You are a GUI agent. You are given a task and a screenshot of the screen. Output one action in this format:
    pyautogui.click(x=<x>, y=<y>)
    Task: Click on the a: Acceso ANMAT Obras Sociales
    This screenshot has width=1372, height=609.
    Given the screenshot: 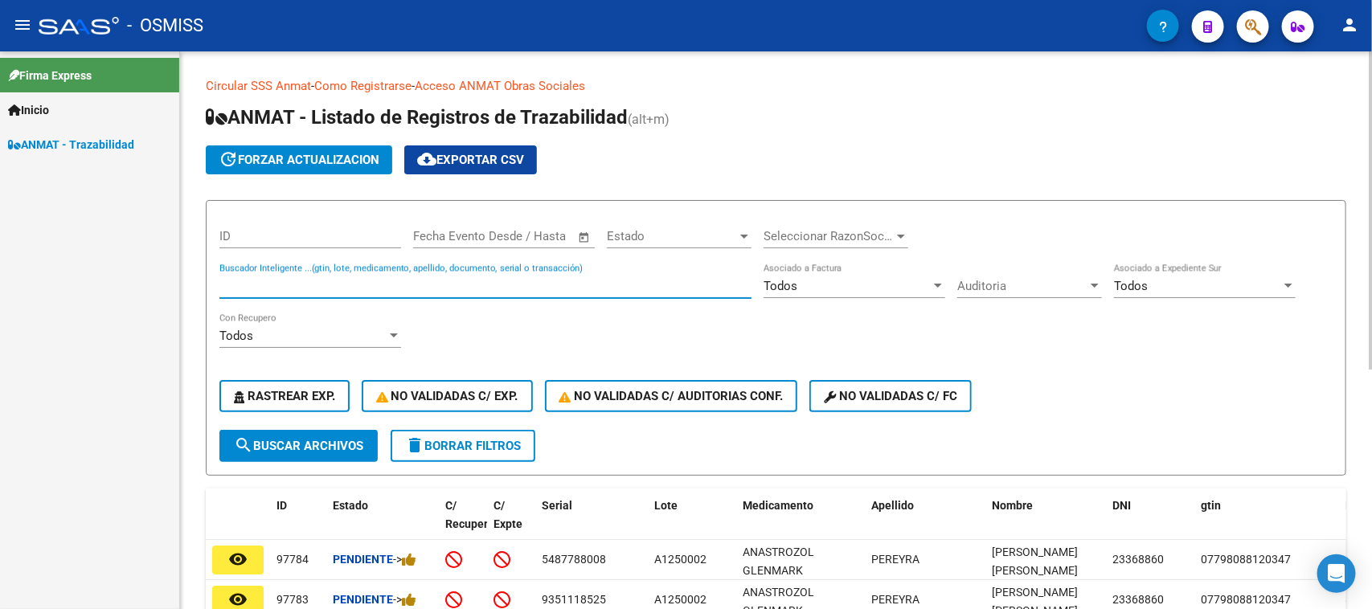 What is the action you would take?
    pyautogui.click(x=500, y=86)
    